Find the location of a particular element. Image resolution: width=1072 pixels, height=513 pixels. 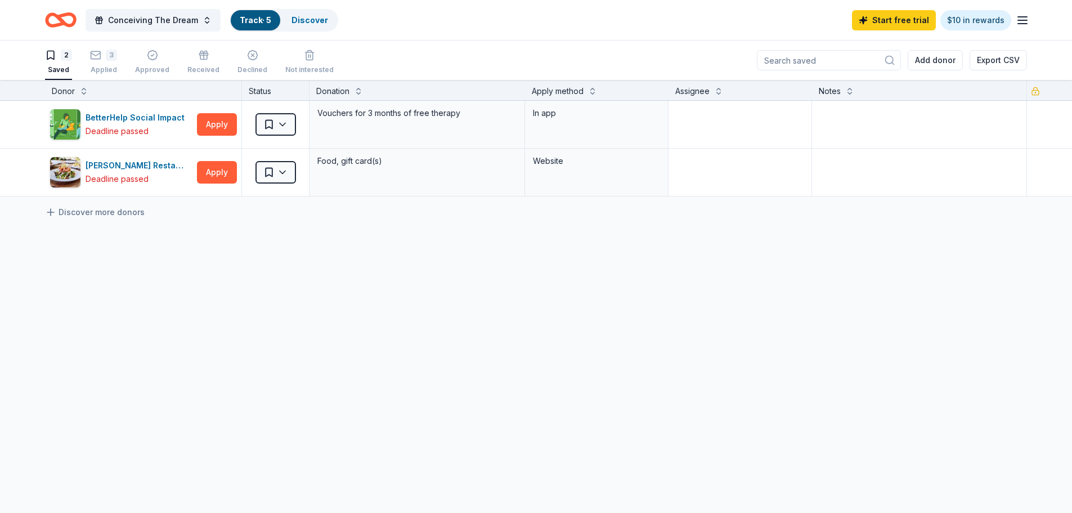

button: Received is located at coordinates (203, 62).